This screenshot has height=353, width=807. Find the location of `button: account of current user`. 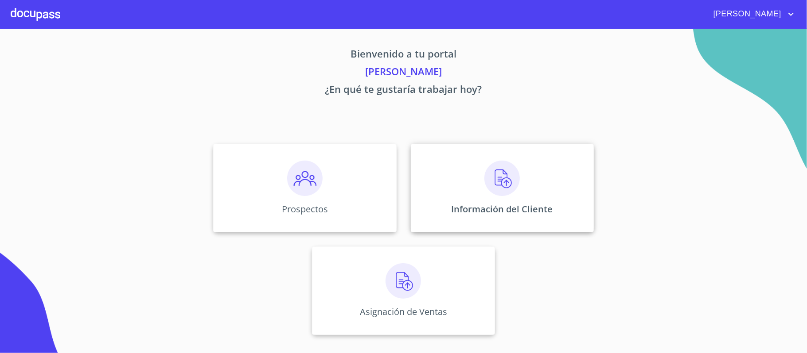

button: account of current user is located at coordinates (751, 14).